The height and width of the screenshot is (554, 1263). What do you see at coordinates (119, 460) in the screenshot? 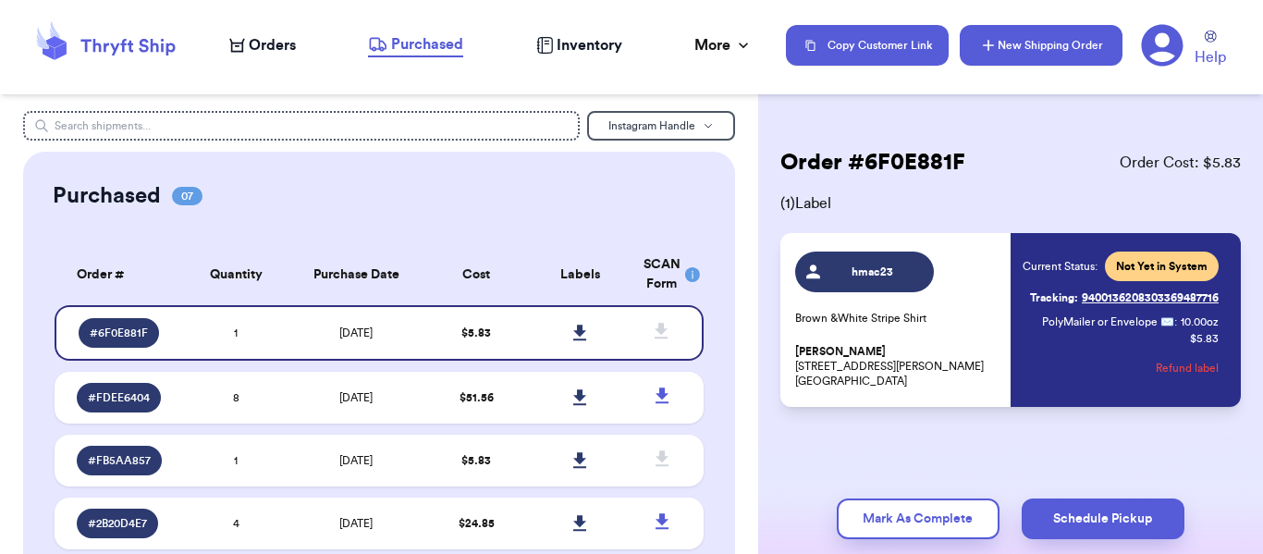
I see `span: # FB5AA857` at bounding box center [119, 460].